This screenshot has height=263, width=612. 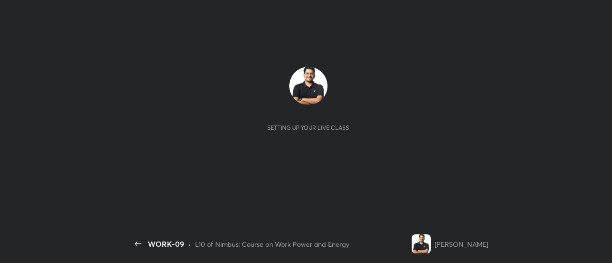 I want to click on div: WORK-09, so click(x=166, y=244).